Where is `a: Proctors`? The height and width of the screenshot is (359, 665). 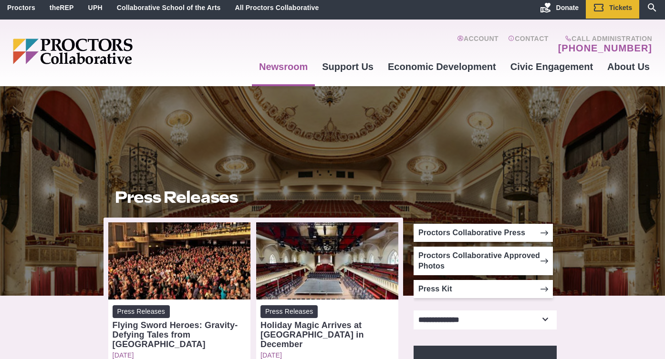 a: Proctors is located at coordinates (21, 8).